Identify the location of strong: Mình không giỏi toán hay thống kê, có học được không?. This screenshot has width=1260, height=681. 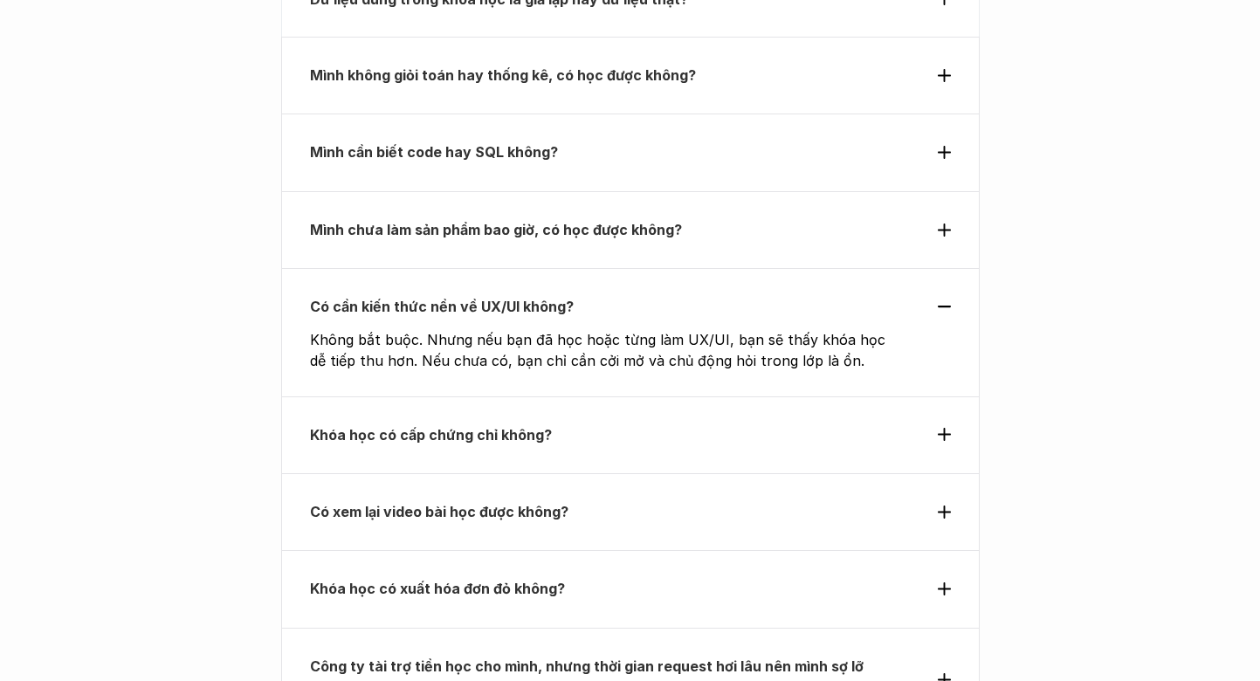
(503, 75).